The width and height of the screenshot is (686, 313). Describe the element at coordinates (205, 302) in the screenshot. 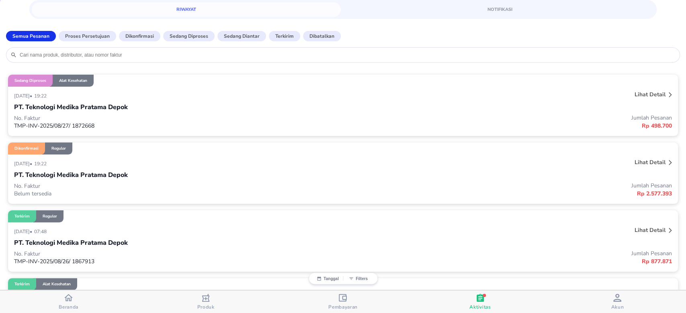

I see `button: Produk` at that location.